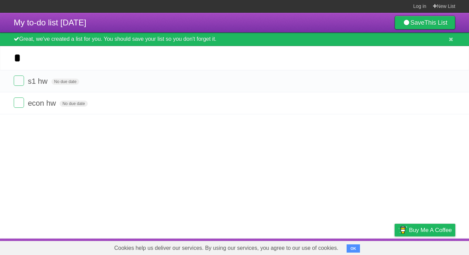 The image size is (469, 255). What do you see at coordinates (395, 247) in the screenshot?
I see `a: Privacy` at bounding box center [395, 247].